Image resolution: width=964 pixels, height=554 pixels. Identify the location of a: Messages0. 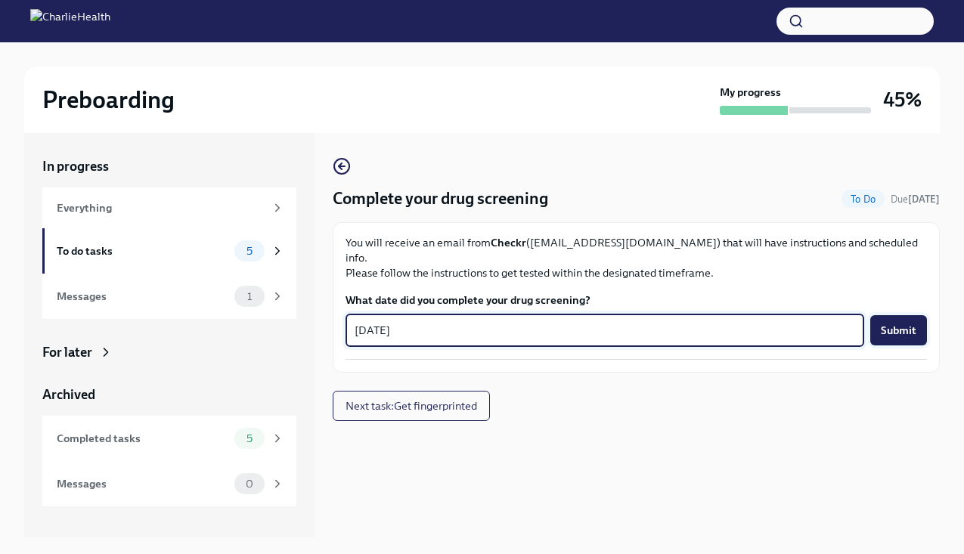
(169, 484).